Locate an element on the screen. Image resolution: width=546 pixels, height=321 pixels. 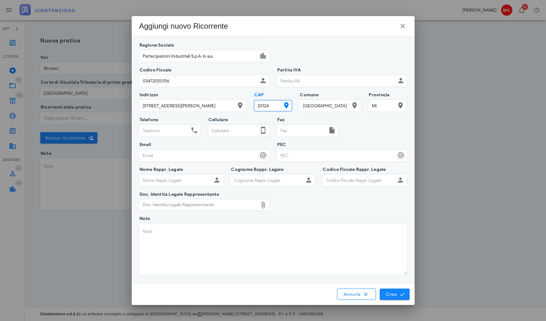
label: Fax is located at coordinates (280, 120).